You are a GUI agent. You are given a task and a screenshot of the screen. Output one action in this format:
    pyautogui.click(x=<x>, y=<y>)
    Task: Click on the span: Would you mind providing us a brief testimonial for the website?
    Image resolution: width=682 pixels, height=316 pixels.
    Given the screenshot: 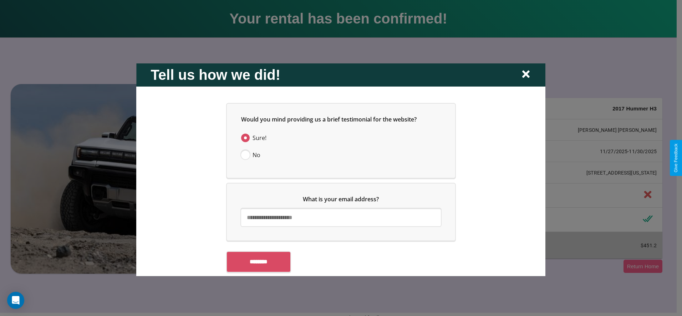 What is the action you would take?
    pyautogui.click(x=329, y=119)
    